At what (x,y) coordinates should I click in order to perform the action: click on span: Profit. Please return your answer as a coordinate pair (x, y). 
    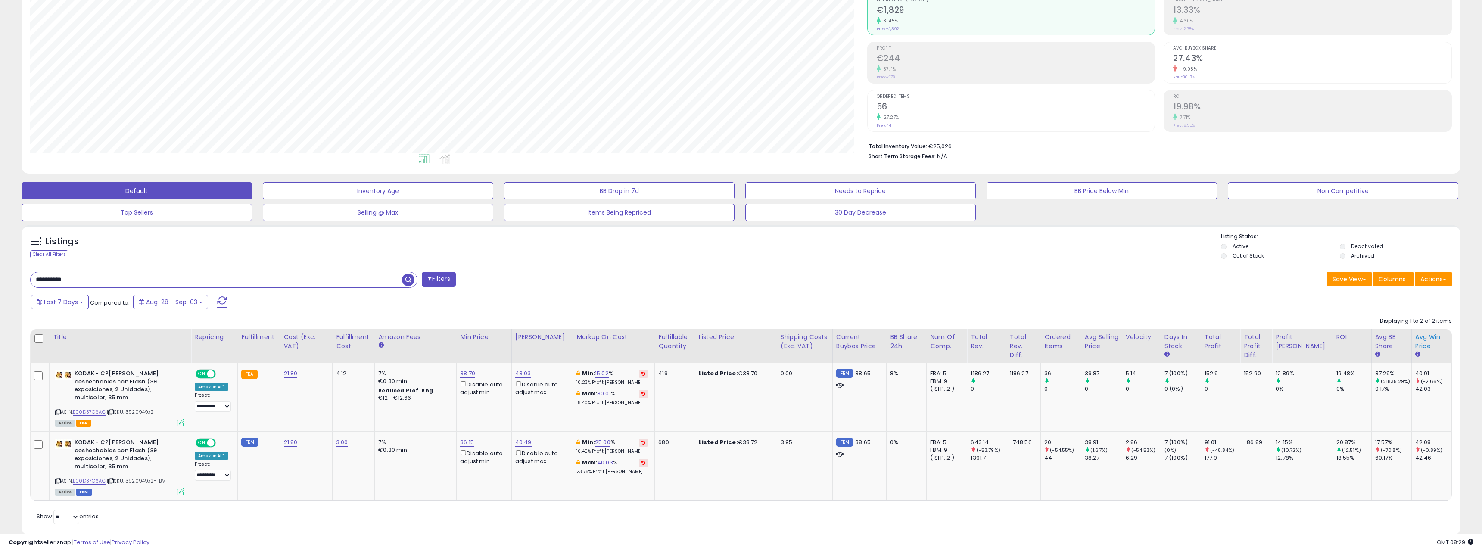
    Looking at the image, I should click on (1016, 48).